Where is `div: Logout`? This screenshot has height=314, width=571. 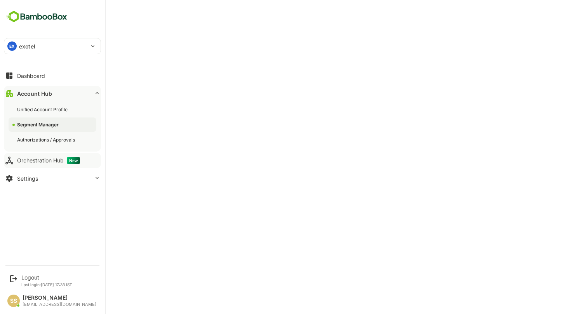 div: Logout is located at coordinates (47, 278).